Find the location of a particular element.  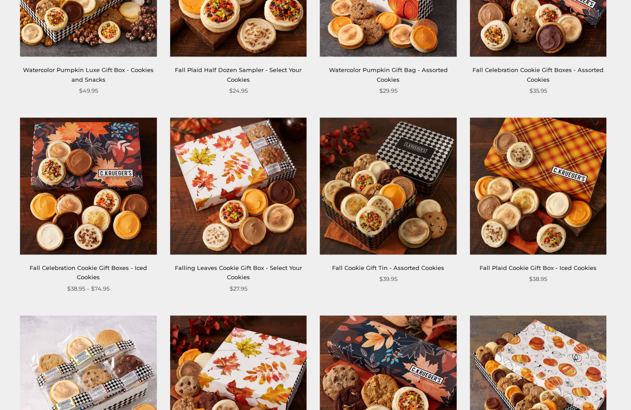

a: Fall Celebration Cookie Gift Boxes - Assorted Cookies is located at coordinates (538, 74).